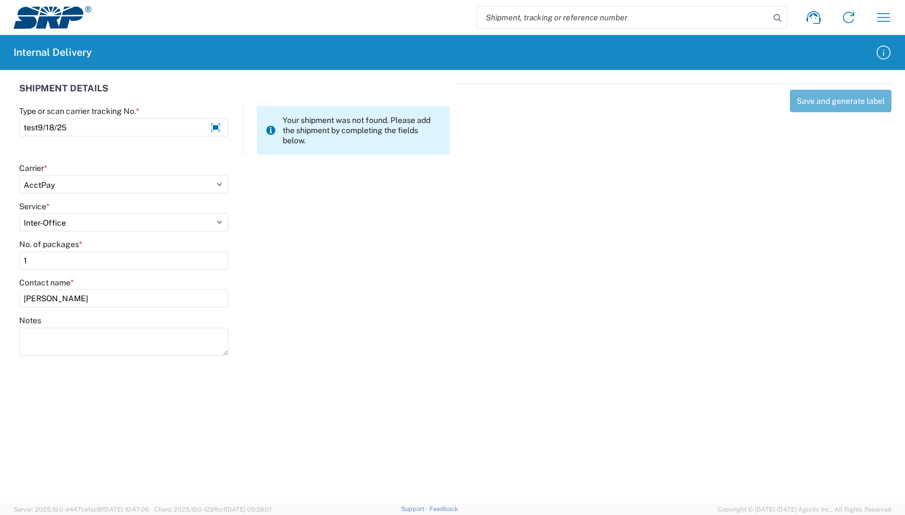  I want to click on label: Service, so click(34, 207).